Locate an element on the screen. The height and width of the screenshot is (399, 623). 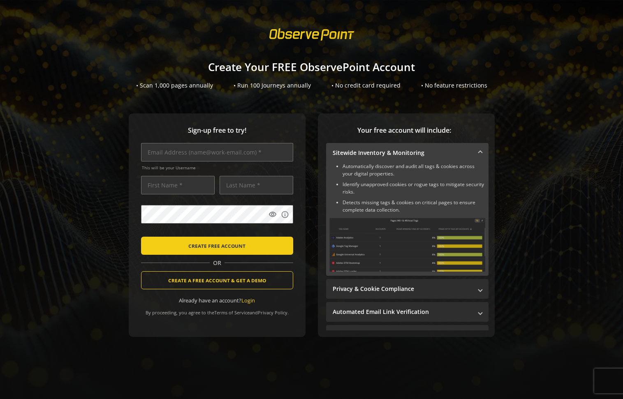
mat-panel-title: Automated Email Link Verification is located at coordinates (402, 312).